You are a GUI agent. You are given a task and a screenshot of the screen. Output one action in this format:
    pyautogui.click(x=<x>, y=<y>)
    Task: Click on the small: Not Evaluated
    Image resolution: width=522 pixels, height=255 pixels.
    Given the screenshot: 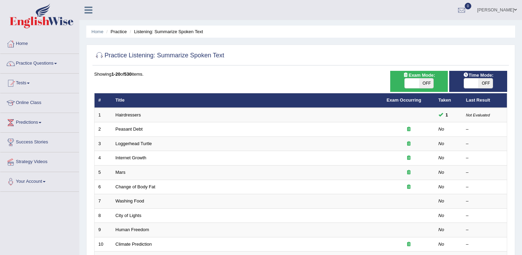 What is the action you would take?
    pyautogui.click(x=478, y=115)
    